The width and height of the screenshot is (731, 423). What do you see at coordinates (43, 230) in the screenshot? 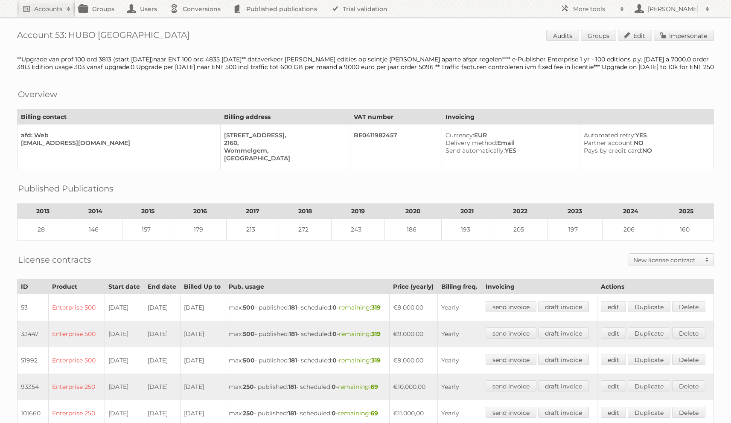
I see `td: 28` at bounding box center [43, 230].